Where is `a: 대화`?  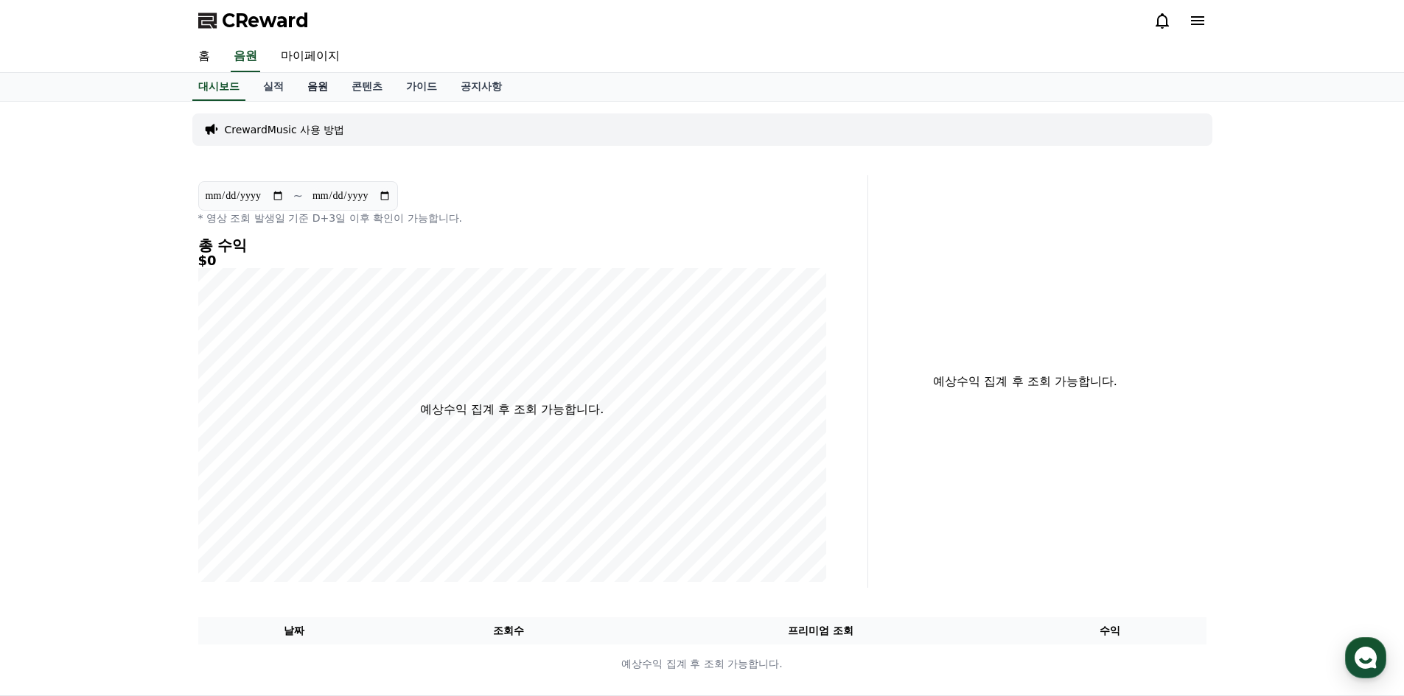 a: 대화 is located at coordinates (144, 486).